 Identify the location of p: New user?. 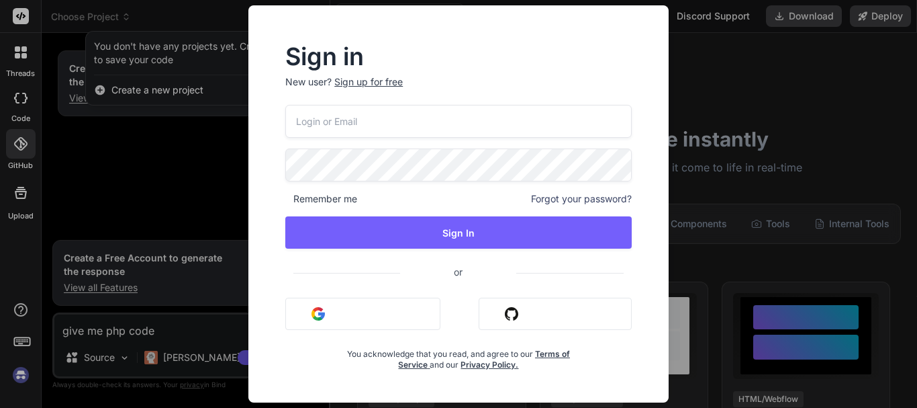
(459, 90).